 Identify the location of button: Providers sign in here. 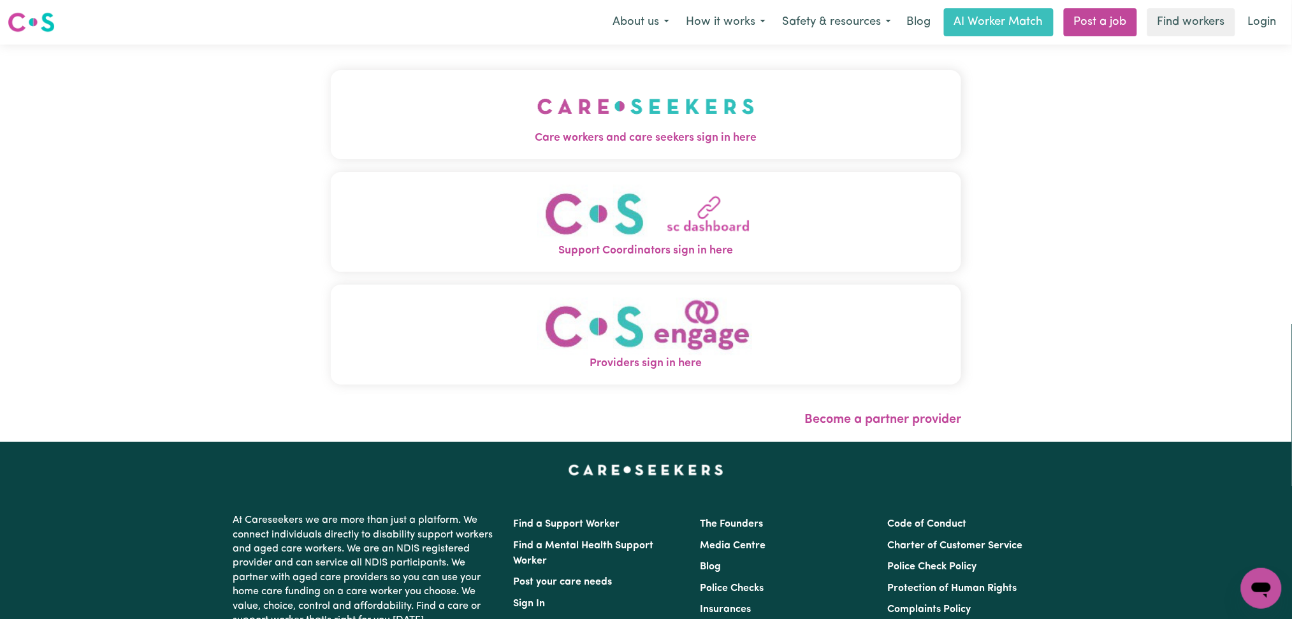
(646, 335).